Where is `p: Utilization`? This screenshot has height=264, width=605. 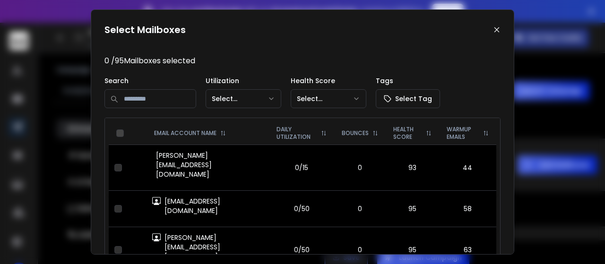 p: Utilization is located at coordinates (244, 81).